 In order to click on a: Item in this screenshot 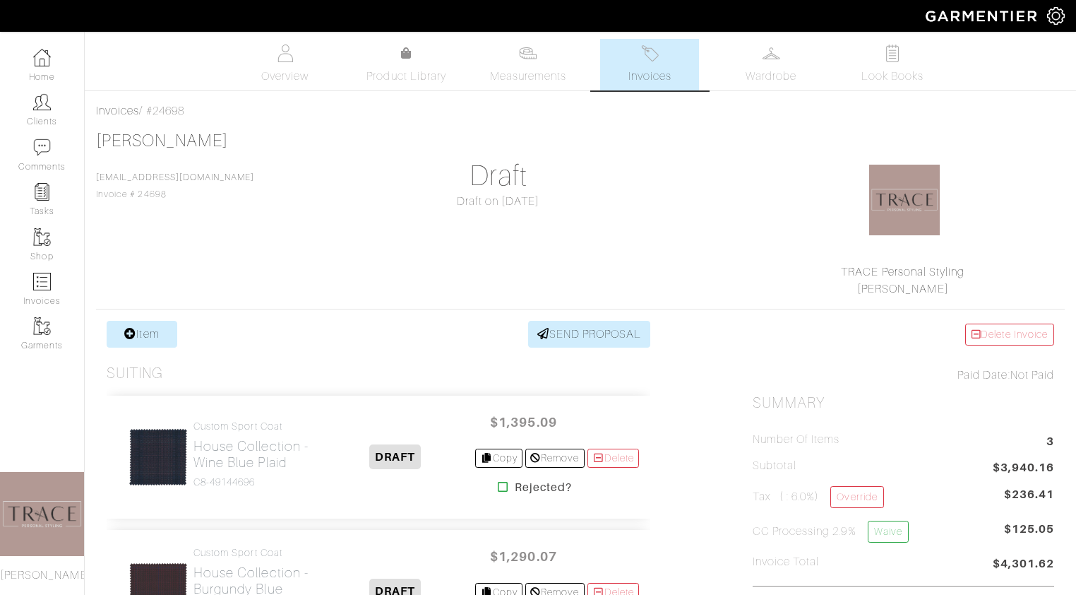, I will do `click(142, 334)`.